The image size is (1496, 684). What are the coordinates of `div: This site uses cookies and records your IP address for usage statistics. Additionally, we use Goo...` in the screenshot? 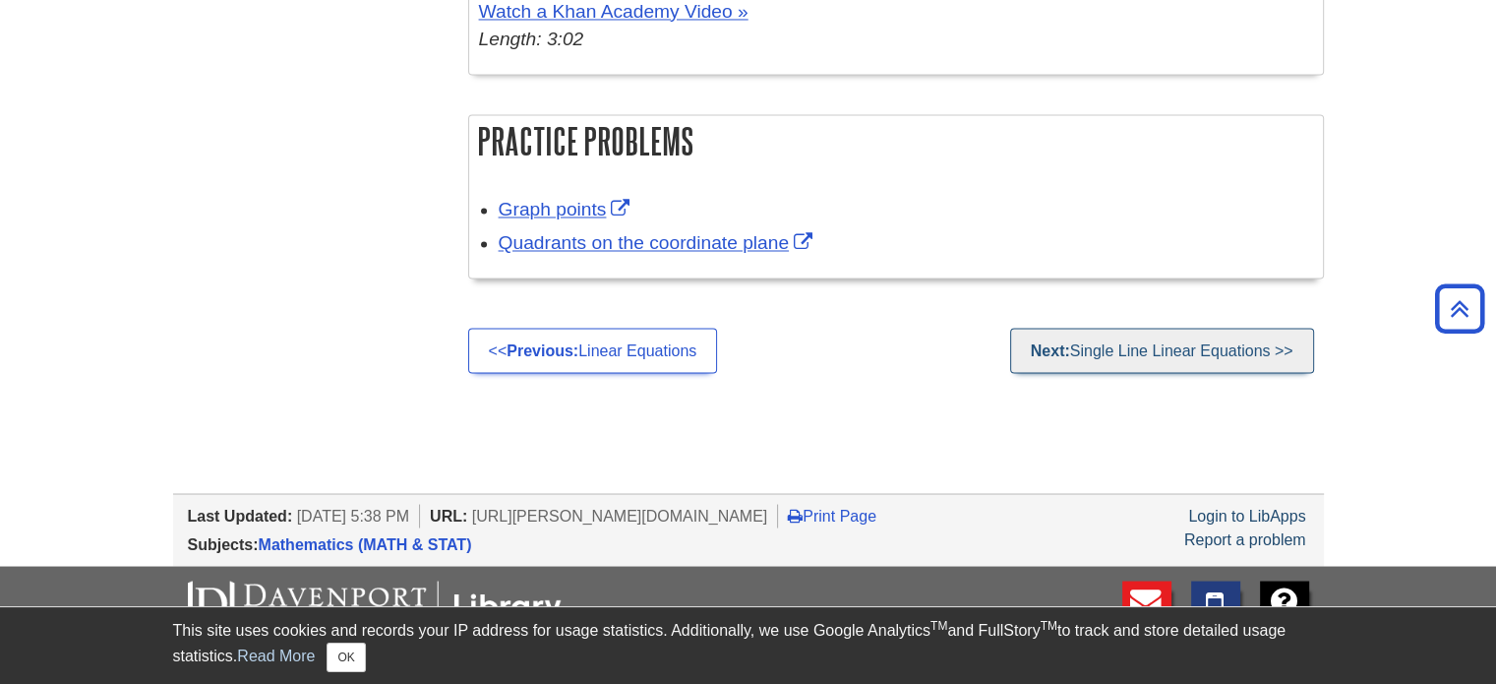 It's located at (749, 645).